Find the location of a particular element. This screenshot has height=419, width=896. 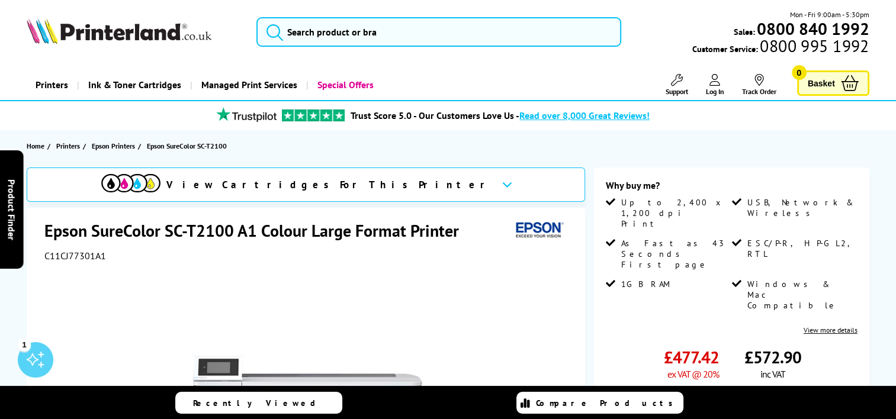

span: 0 is located at coordinates (799, 72).